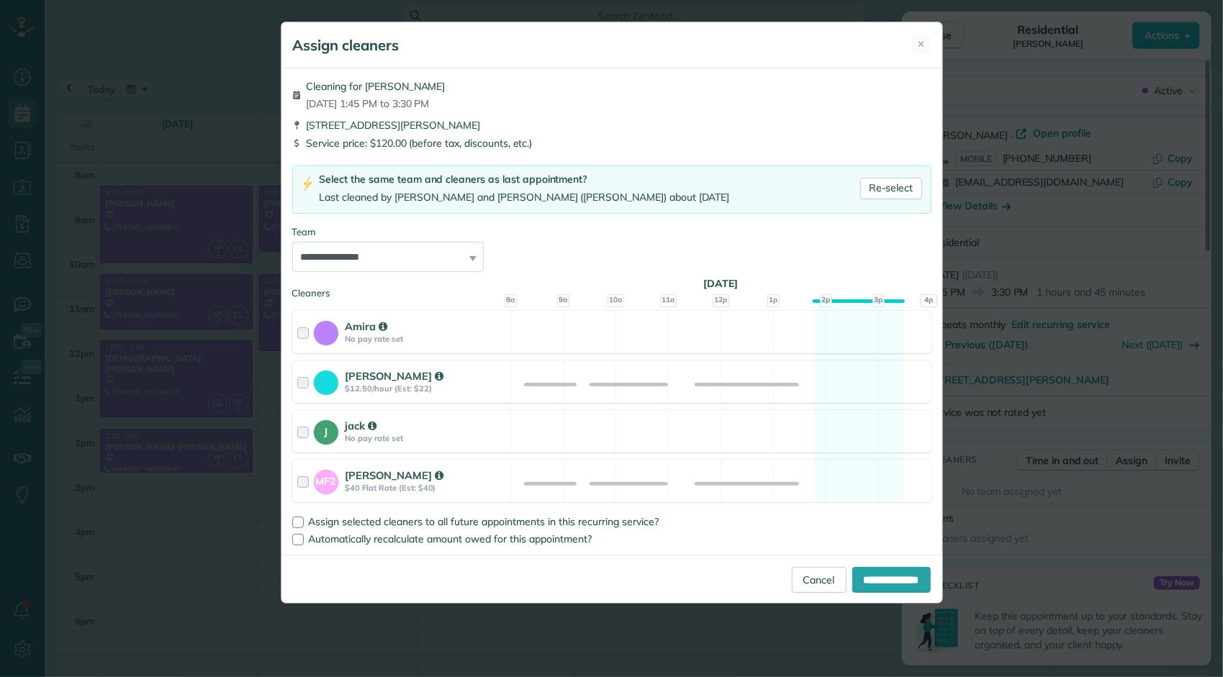  What do you see at coordinates (451, 539) in the screenshot?
I see `span: Automatically recalculate amount owed for this appointment?` at bounding box center [451, 539].